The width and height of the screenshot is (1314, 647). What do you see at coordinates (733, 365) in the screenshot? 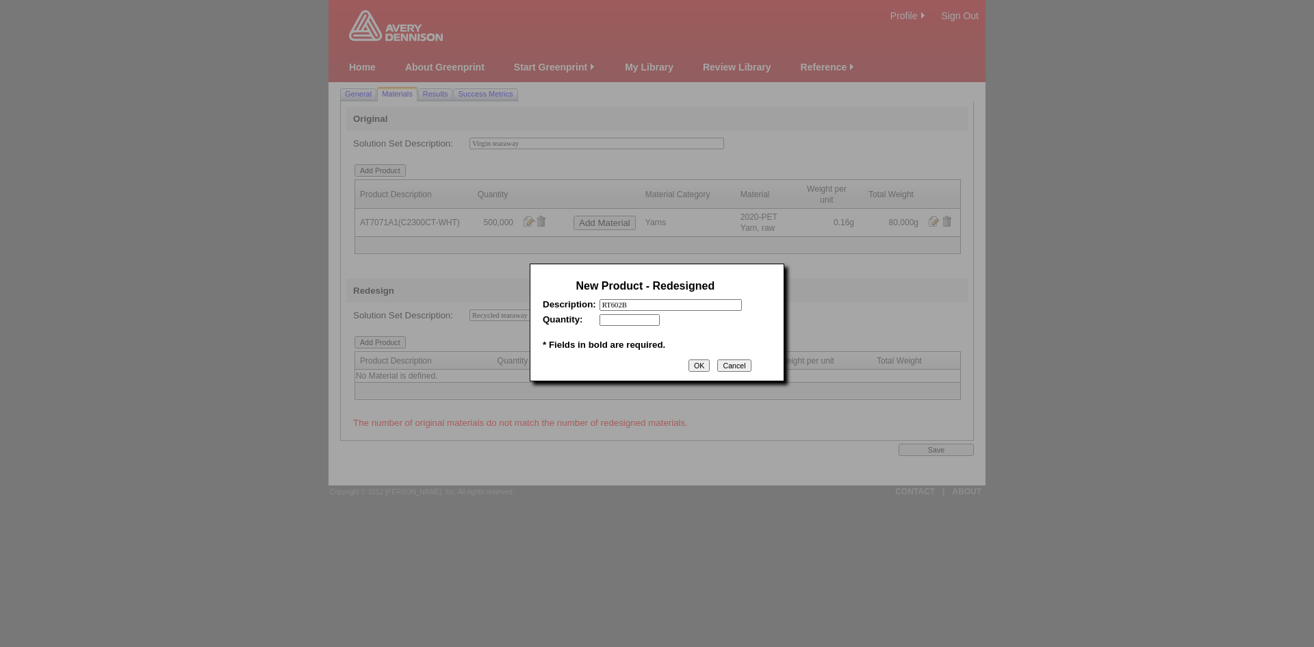
I see `input: Cancel` at bounding box center [733, 365].